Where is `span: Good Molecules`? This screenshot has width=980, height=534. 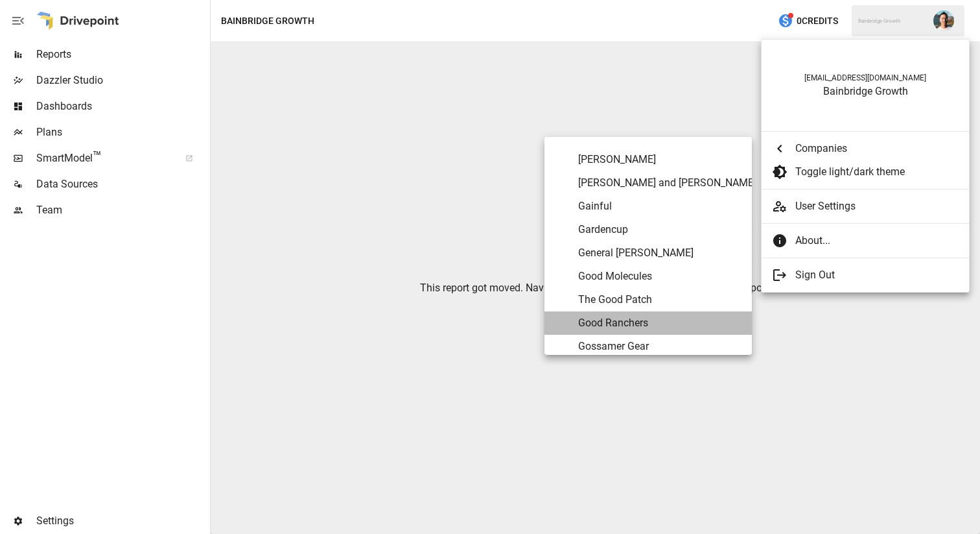 span: Good Molecules is located at coordinates (660, 276).